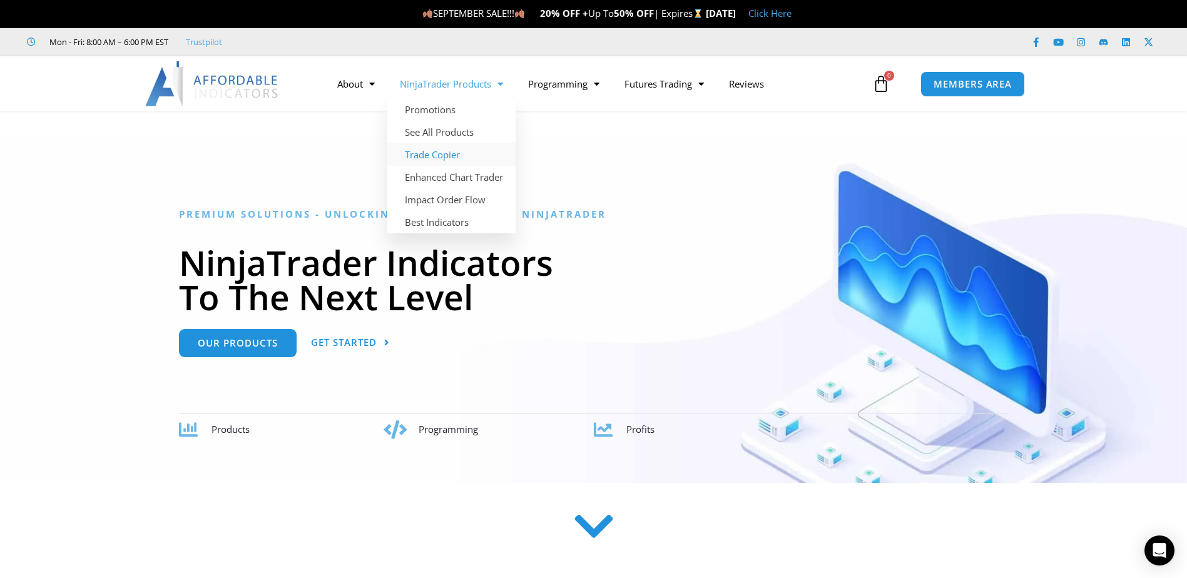 This screenshot has width=1187, height=578. I want to click on h1: NinjaTrader Indicators To The Next Level, so click(593, 280).